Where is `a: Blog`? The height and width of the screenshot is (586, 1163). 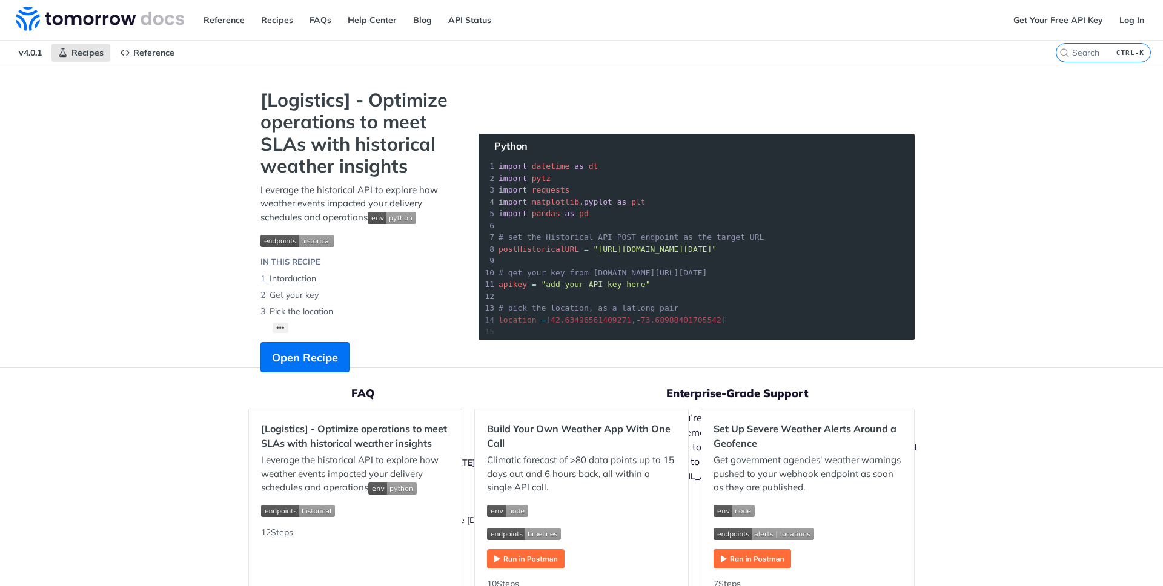 a: Blog is located at coordinates (422, 20).